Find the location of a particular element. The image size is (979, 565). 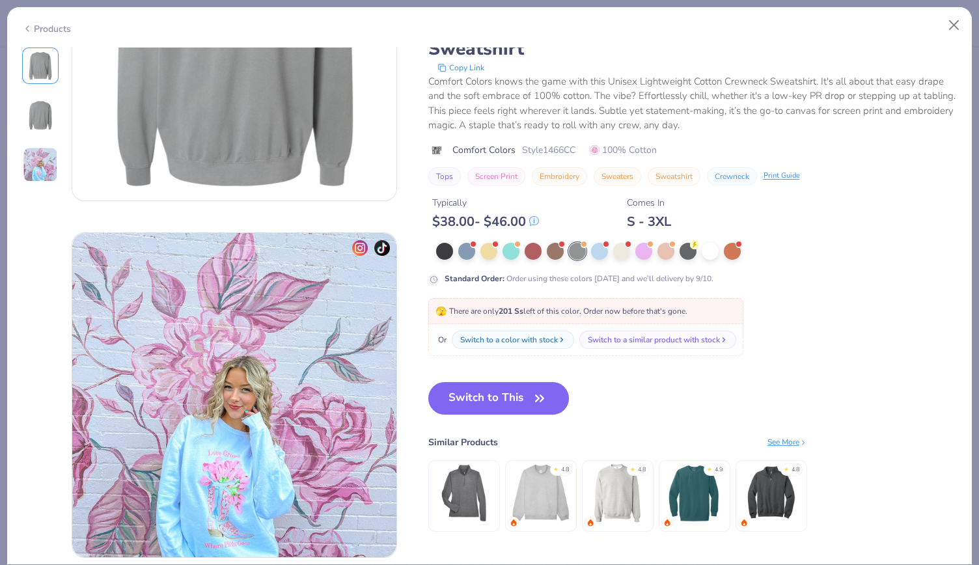

span: 100% Cotton is located at coordinates (623, 150).